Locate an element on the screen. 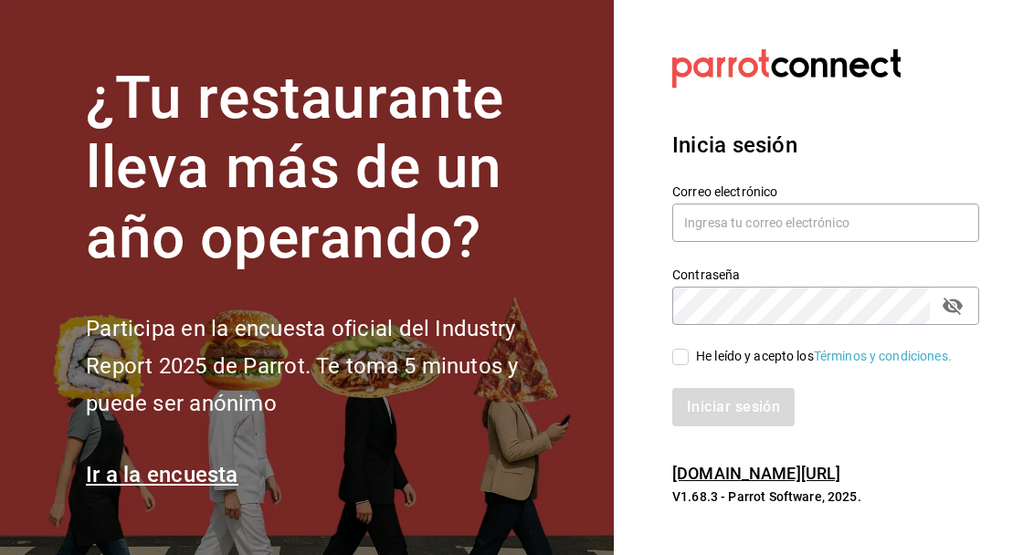 The height and width of the screenshot is (555, 1023). h3: Inicia sesión is located at coordinates (826, 145).